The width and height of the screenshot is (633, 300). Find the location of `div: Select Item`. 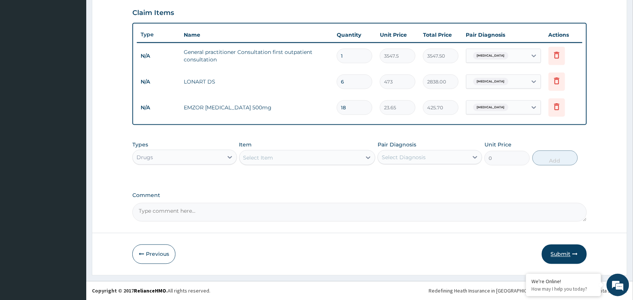

div: Select Item is located at coordinates (258, 158).